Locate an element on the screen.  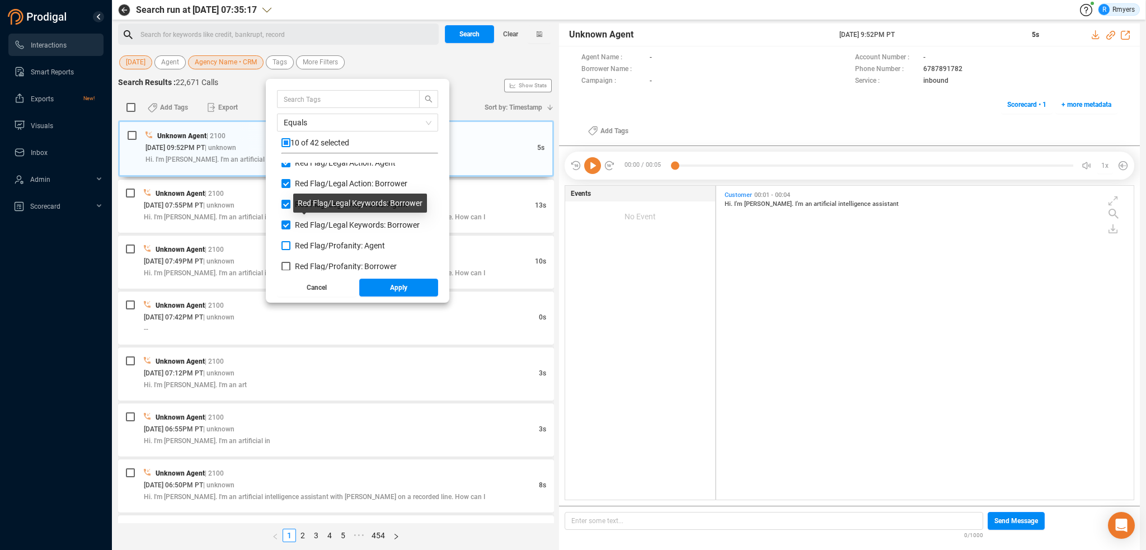
li: Previous Page is located at coordinates (275, 536).